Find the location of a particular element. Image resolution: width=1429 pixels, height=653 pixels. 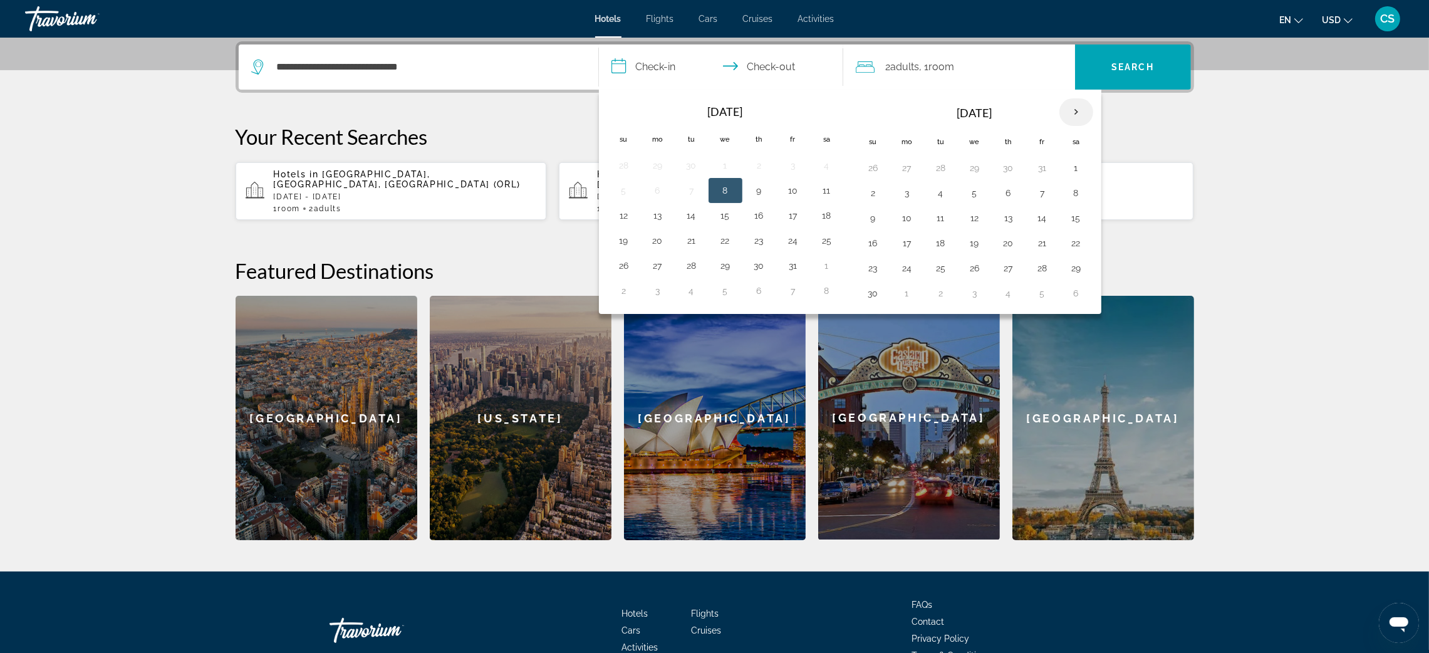

a: Cars is located at coordinates (709, 19).